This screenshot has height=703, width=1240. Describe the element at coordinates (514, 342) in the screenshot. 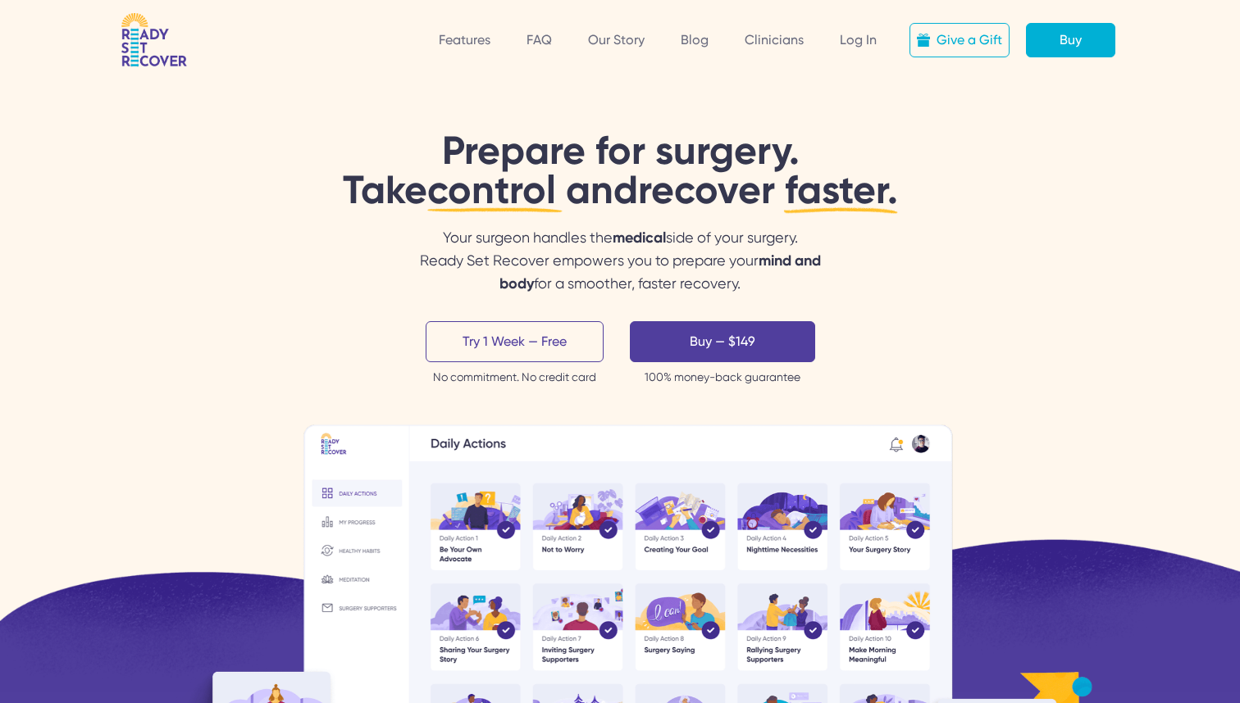

I see `div: Try 1 Week — Free` at that location.